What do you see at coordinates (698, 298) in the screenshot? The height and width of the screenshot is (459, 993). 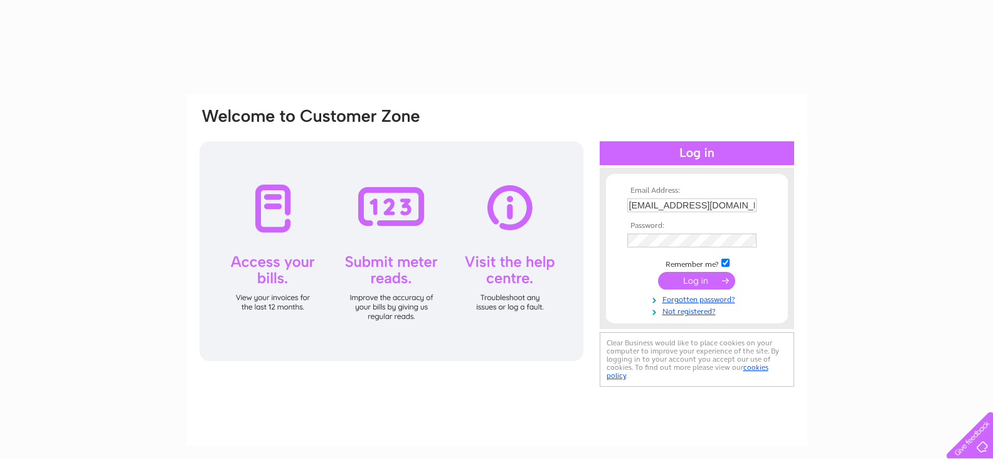 I see `a: Forgotten password?` at bounding box center [698, 298].